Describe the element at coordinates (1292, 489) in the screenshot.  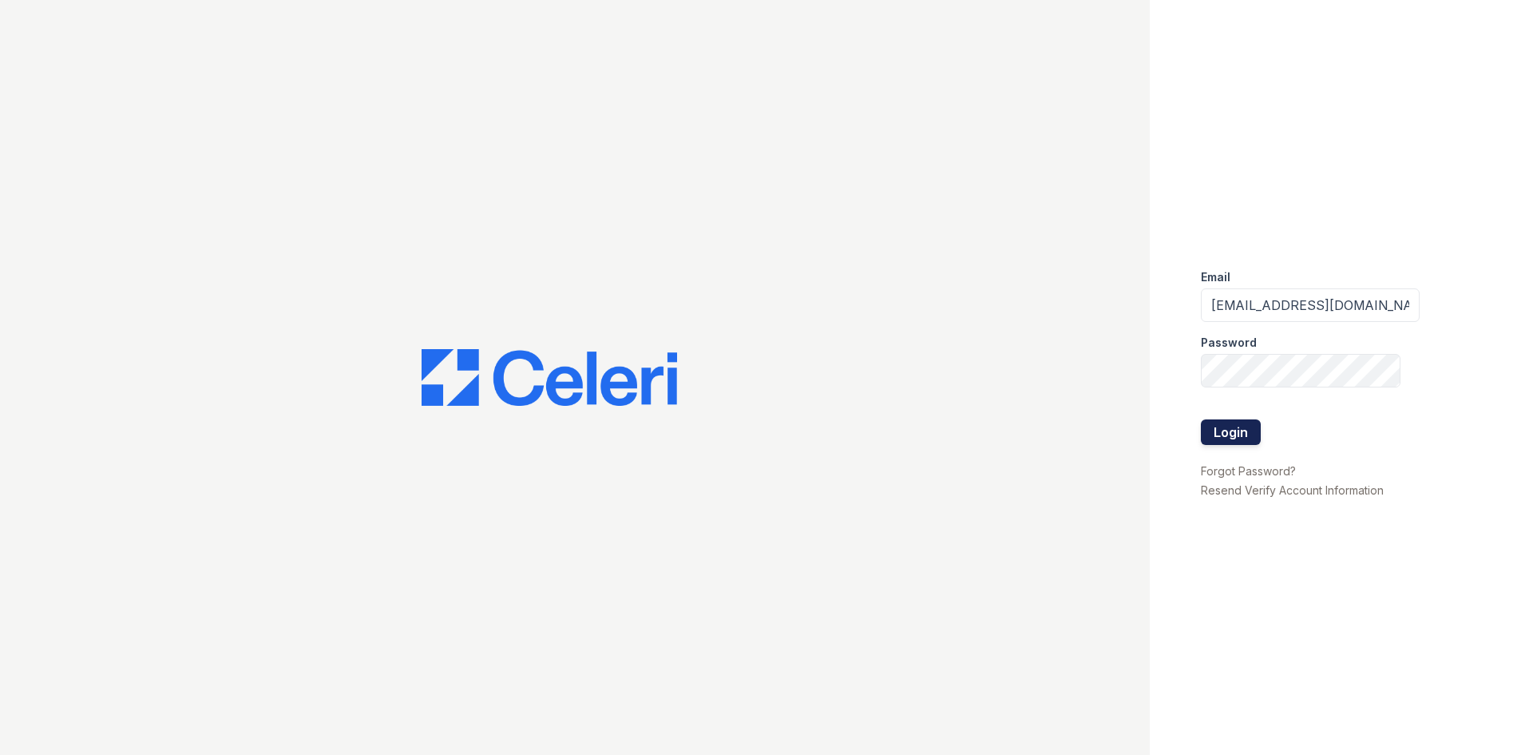
I see `a: Resend Verify Account Information` at that location.